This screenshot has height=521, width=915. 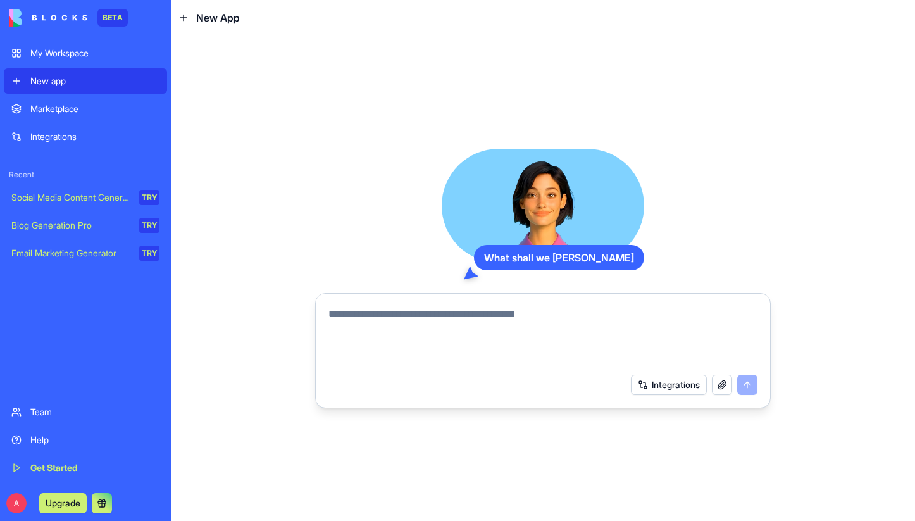 I want to click on div: New app, so click(x=95, y=81).